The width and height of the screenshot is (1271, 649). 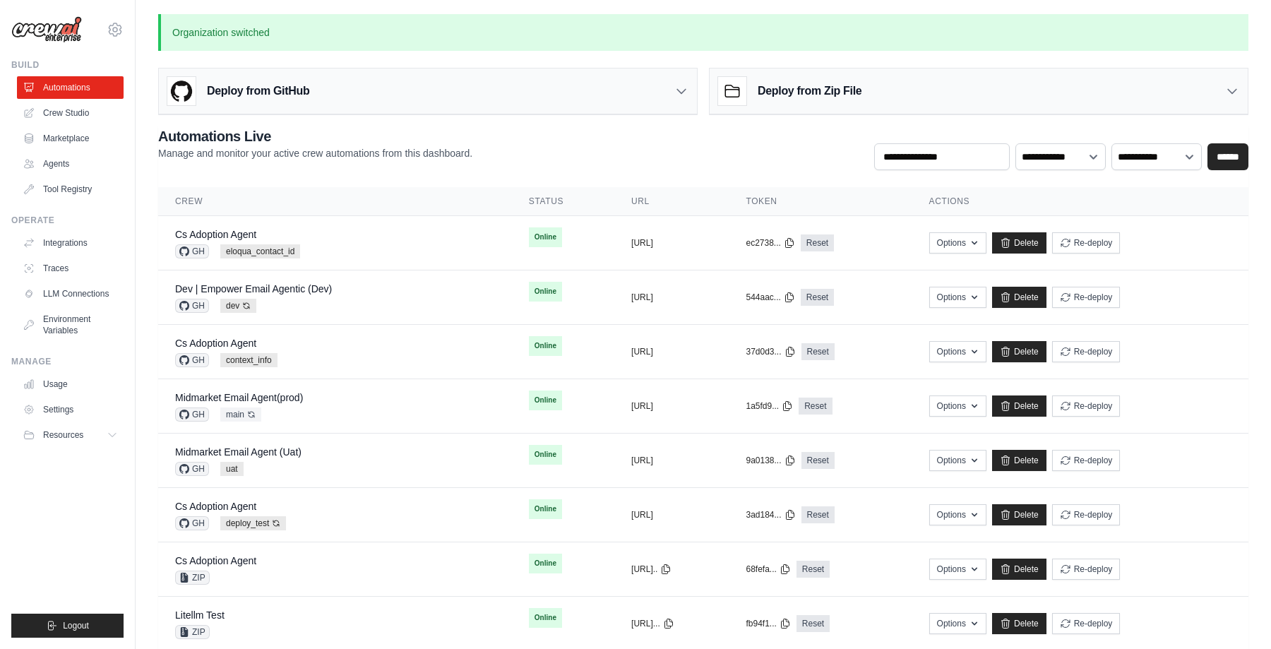 What do you see at coordinates (703, 32) in the screenshot?
I see `p: Organization switched` at bounding box center [703, 32].